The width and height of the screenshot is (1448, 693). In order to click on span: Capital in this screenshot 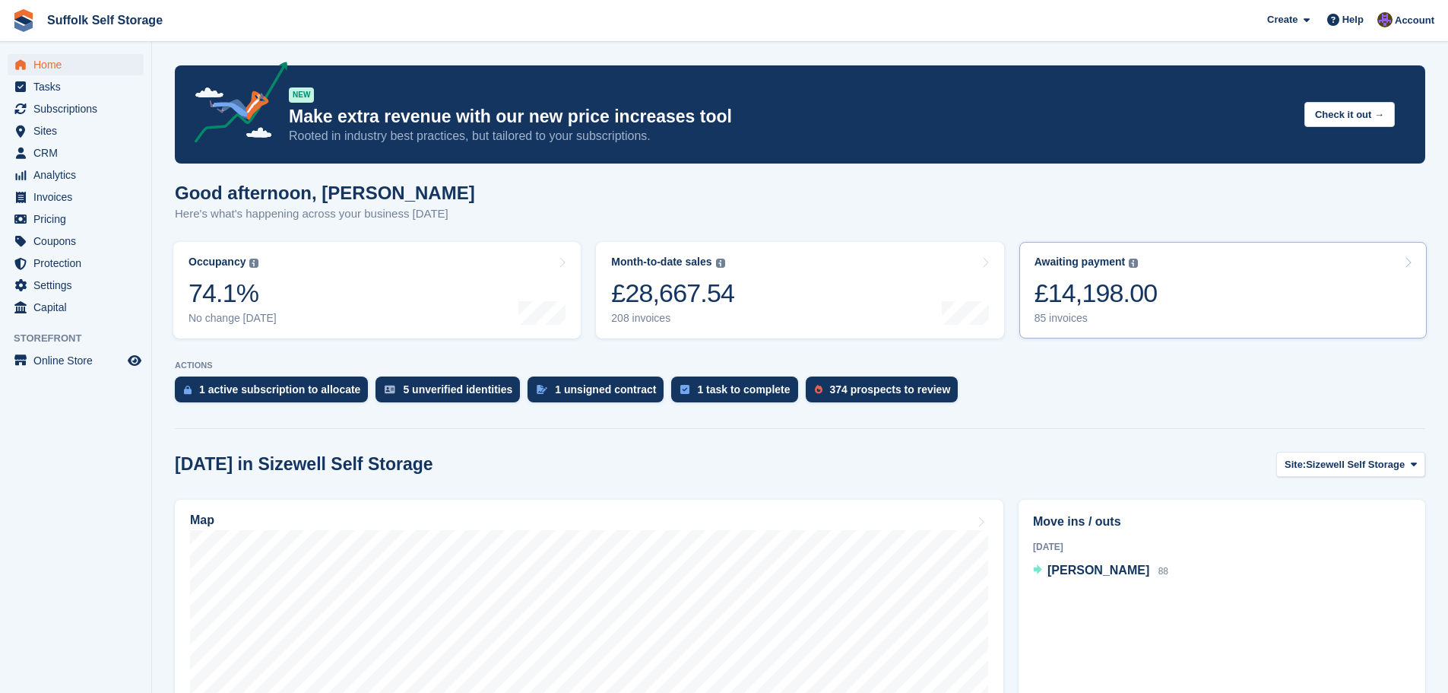, I will do `click(79, 307)`.